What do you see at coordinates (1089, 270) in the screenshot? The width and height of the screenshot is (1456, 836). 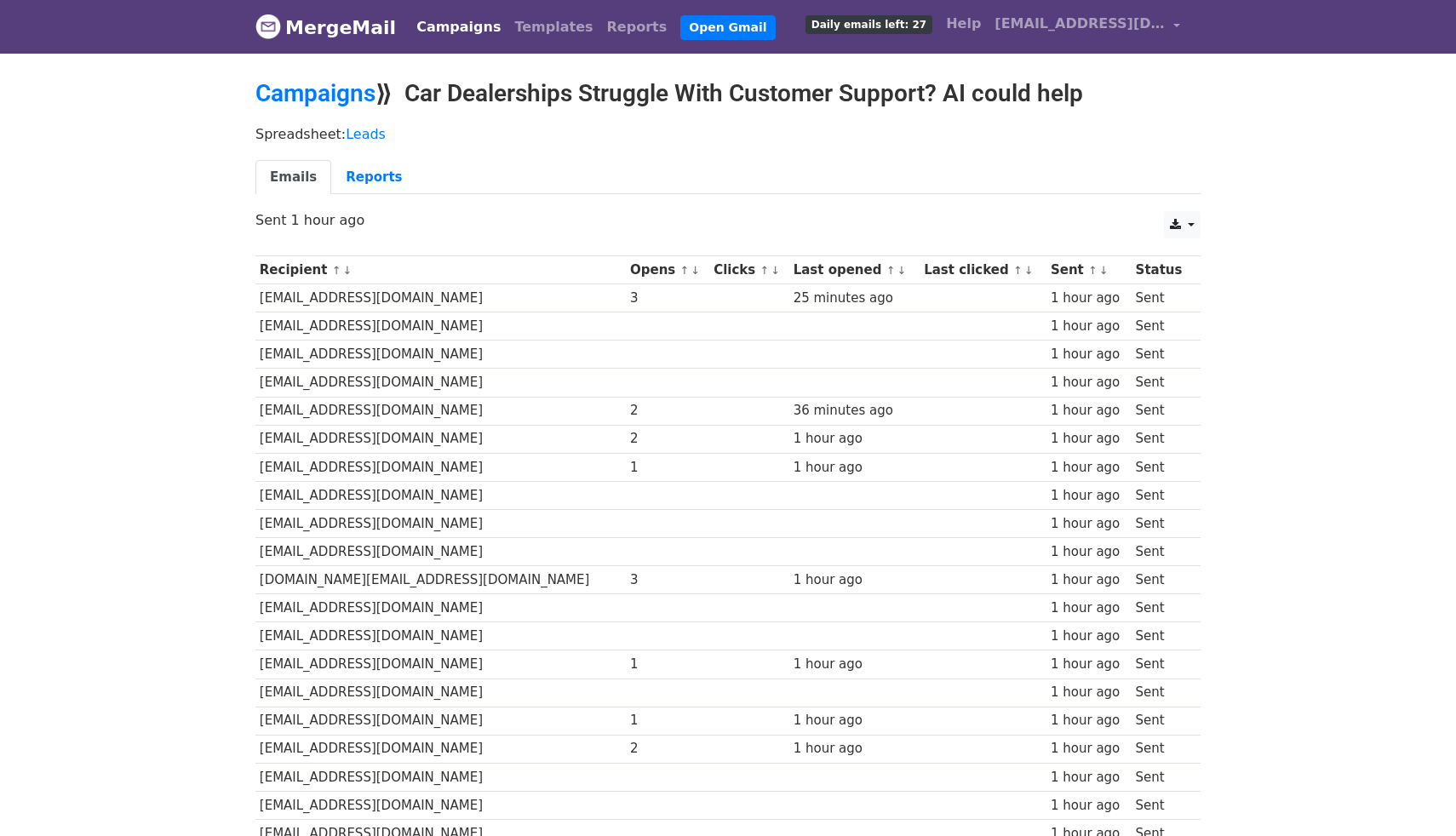 I see `th: Sent` at bounding box center [1089, 270].